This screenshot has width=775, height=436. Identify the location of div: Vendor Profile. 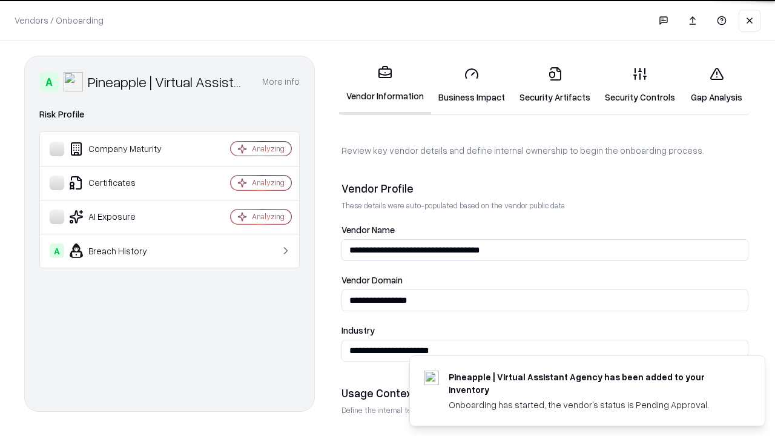
(545, 188).